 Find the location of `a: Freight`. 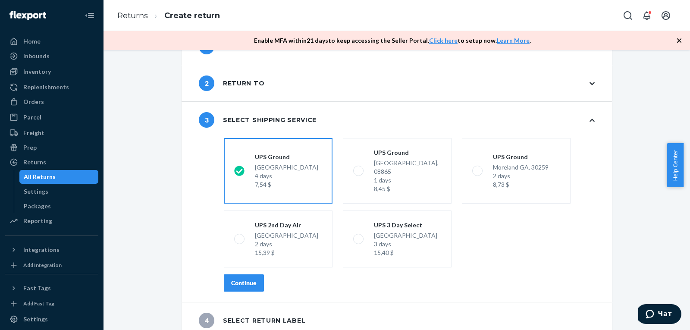

a: Freight is located at coordinates (52, 133).